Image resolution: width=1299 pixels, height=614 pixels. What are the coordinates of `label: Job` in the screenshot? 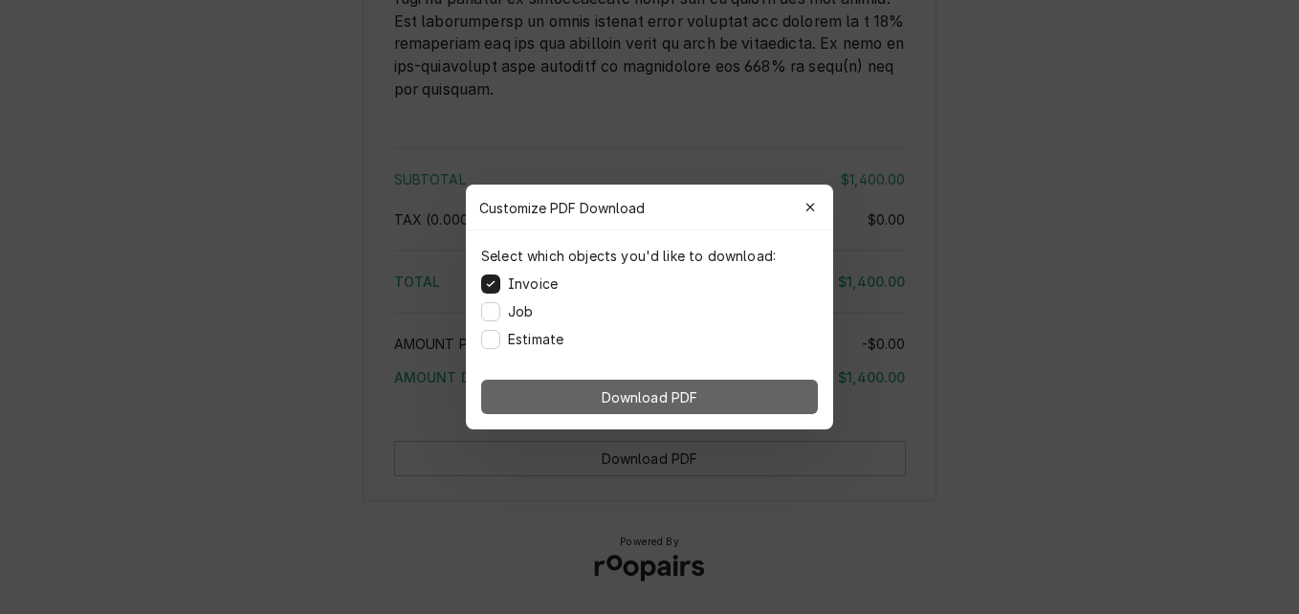 It's located at (520, 311).